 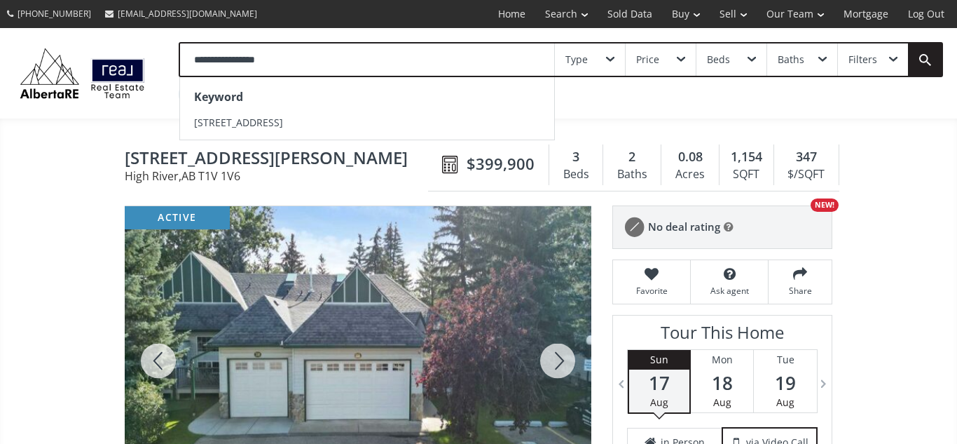 I want to click on strong: Keyword, so click(x=219, y=97).